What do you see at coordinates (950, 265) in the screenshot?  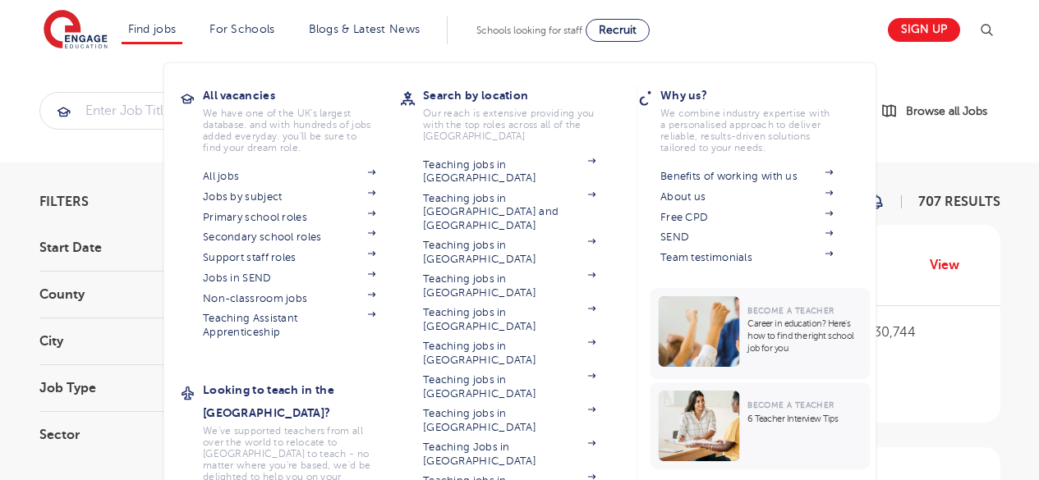 I see `a: View` at bounding box center [950, 265].